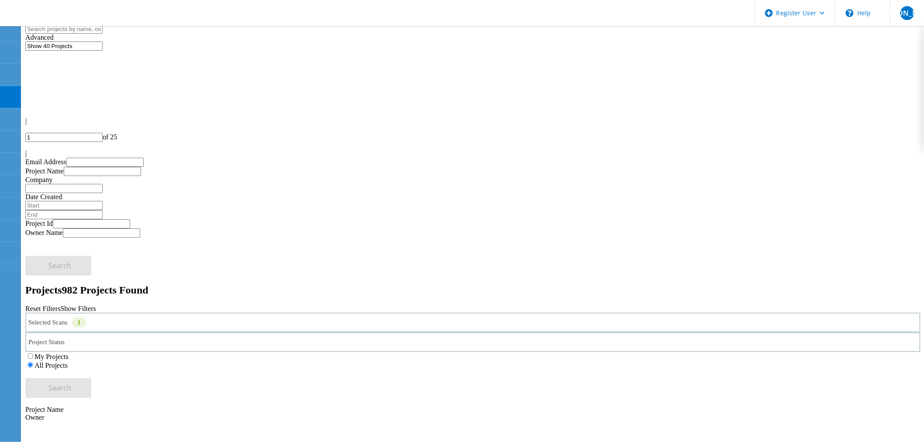 The width and height of the screenshot is (924, 442). Describe the element at coordinates (473, 417) in the screenshot. I see `div: Owner` at that location.